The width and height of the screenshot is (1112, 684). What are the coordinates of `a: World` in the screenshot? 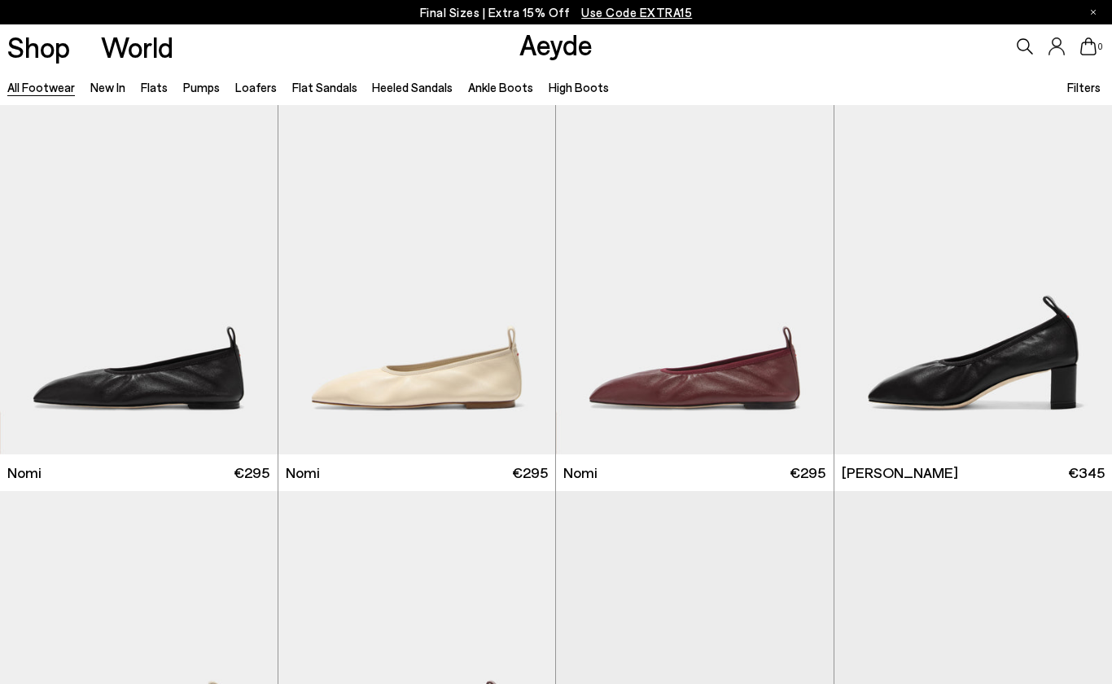 It's located at (137, 46).